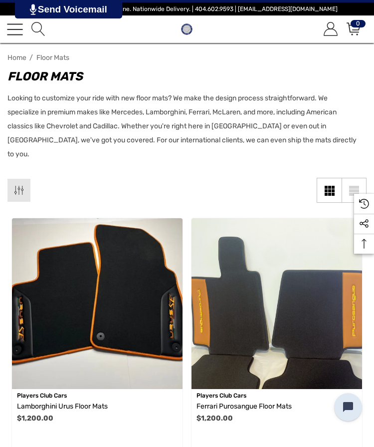 The height and width of the screenshot is (447, 374). Describe the element at coordinates (244, 406) in the screenshot. I see `span: Ferrari Purosangue Floor Mats` at that location.